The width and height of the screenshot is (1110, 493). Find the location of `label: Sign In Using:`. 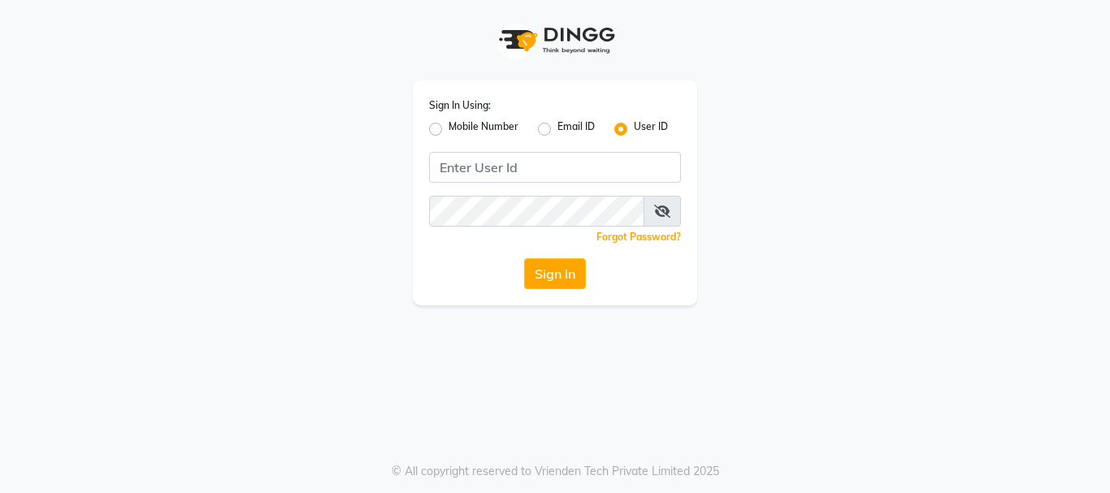

label: Sign In Using: is located at coordinates (460, 106).